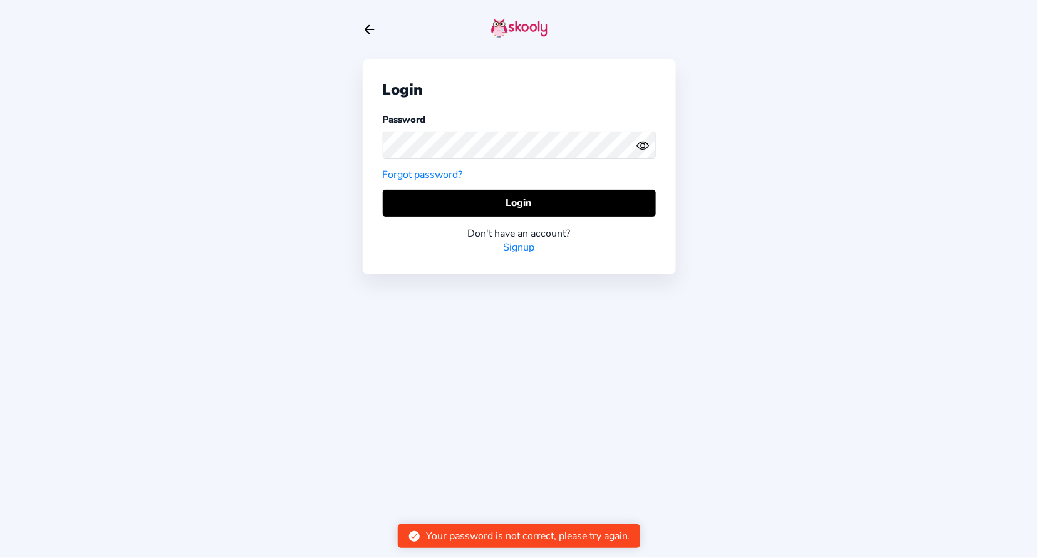 This screenshot has height=558, width=1038. Describe the element at coordinates (519, 28) in the screenshot. I see `img: skooly-logo.png` at that location.